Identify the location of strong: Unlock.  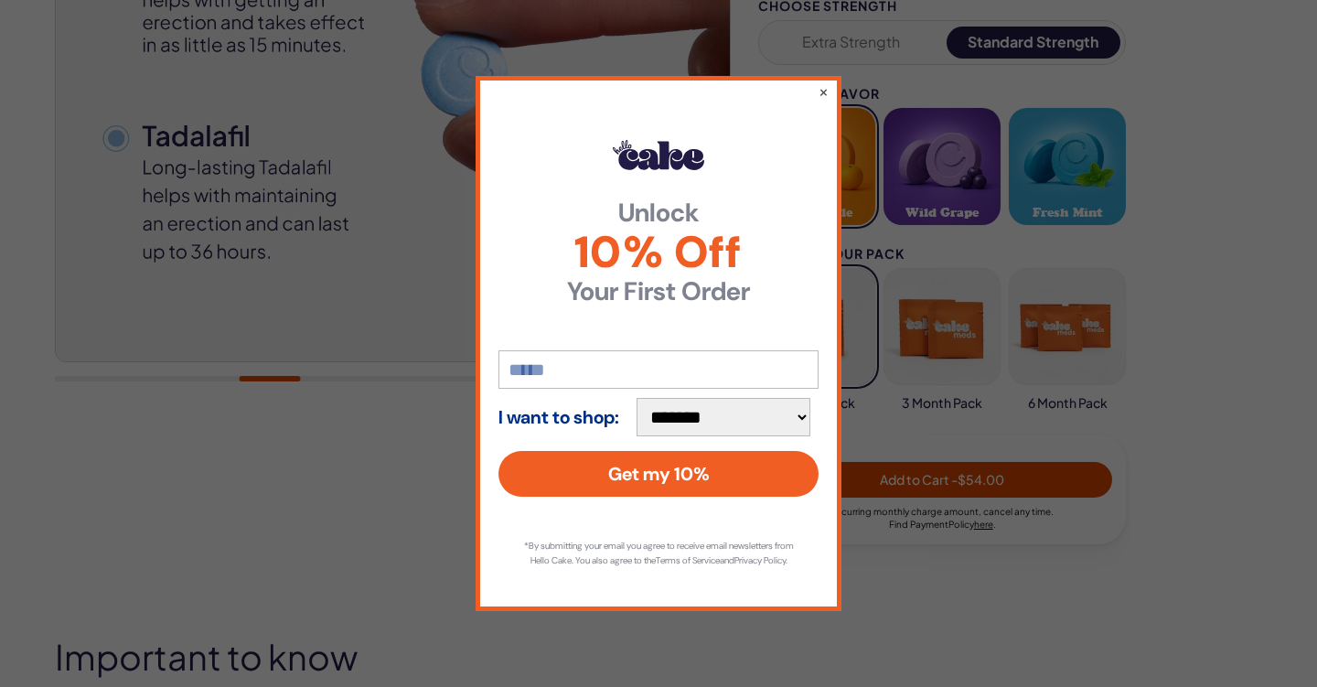
(659, 213).